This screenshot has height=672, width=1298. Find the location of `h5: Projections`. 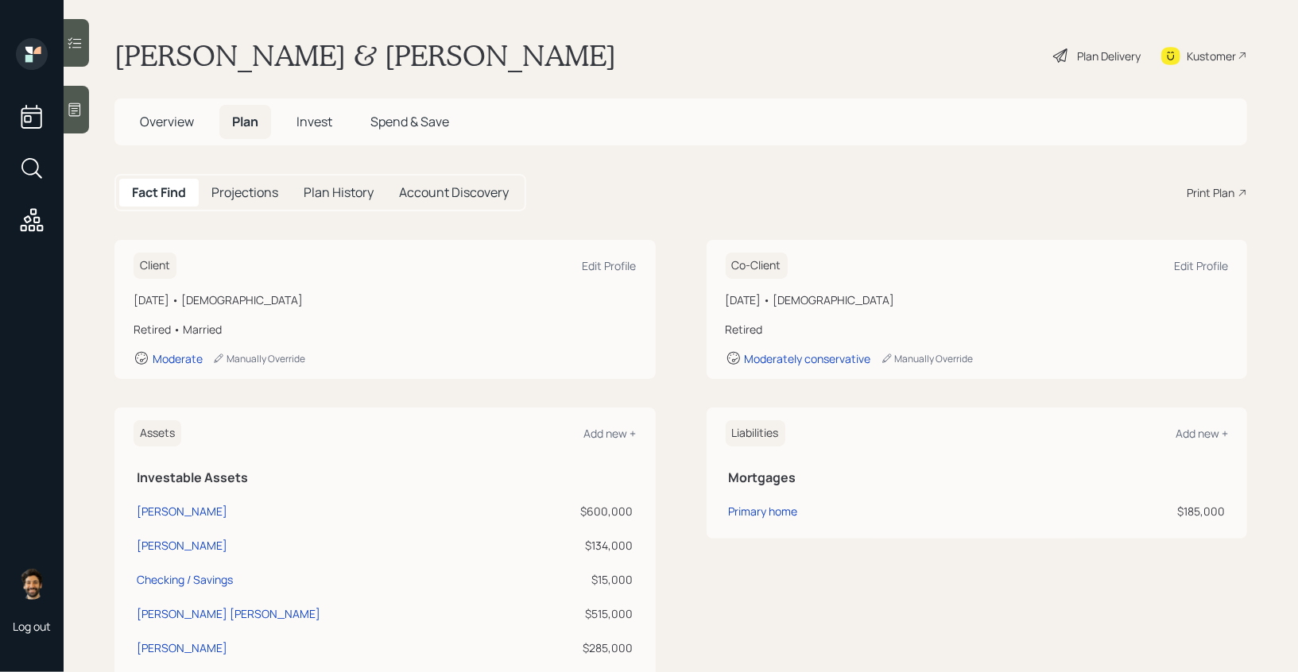

h5: Projections is located at coordinates (245, 192).